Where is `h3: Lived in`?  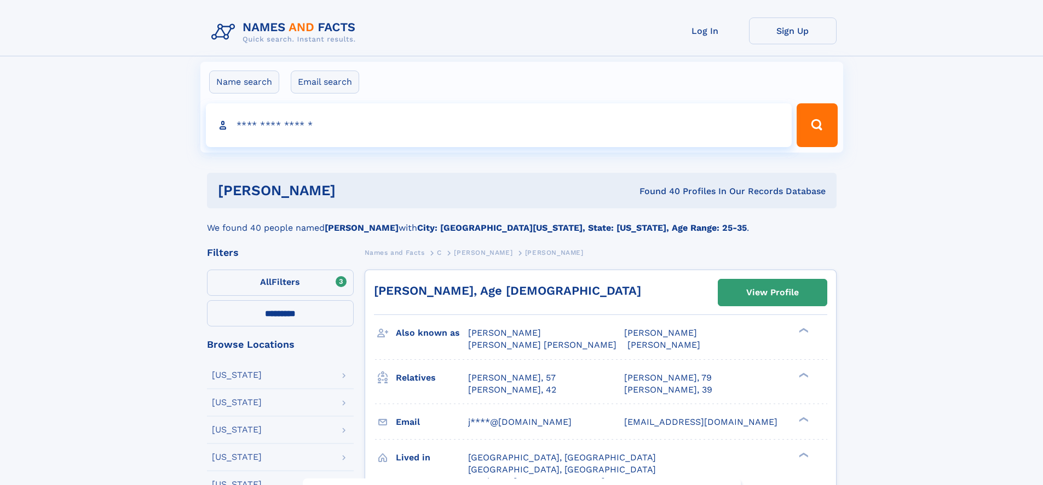 h3: Lived in is located at coordinates (432, 458).